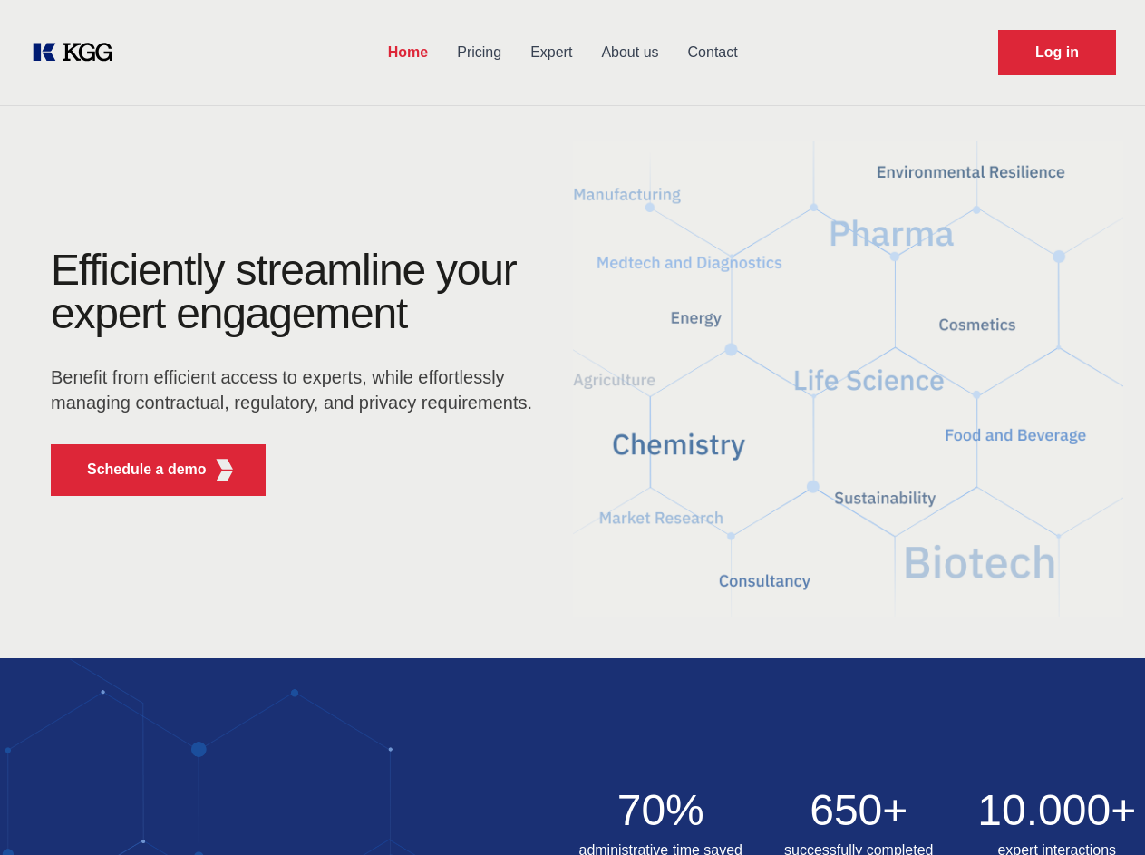  Describe the element at coordinates (551, 53) in the screenshot. I see `a: Expert` at that location.